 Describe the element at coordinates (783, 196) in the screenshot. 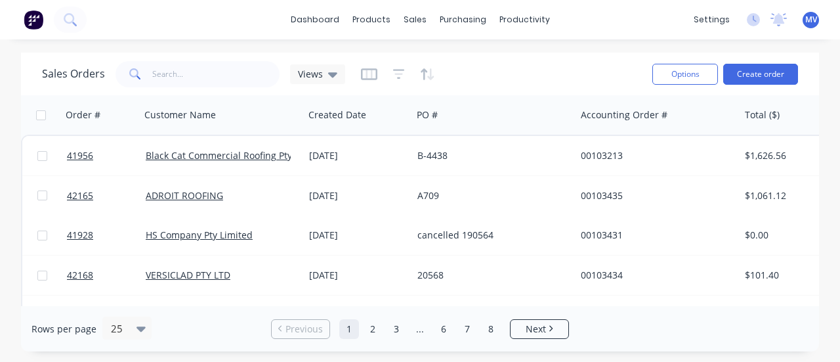

I see `div: $1,061.12` at that location.